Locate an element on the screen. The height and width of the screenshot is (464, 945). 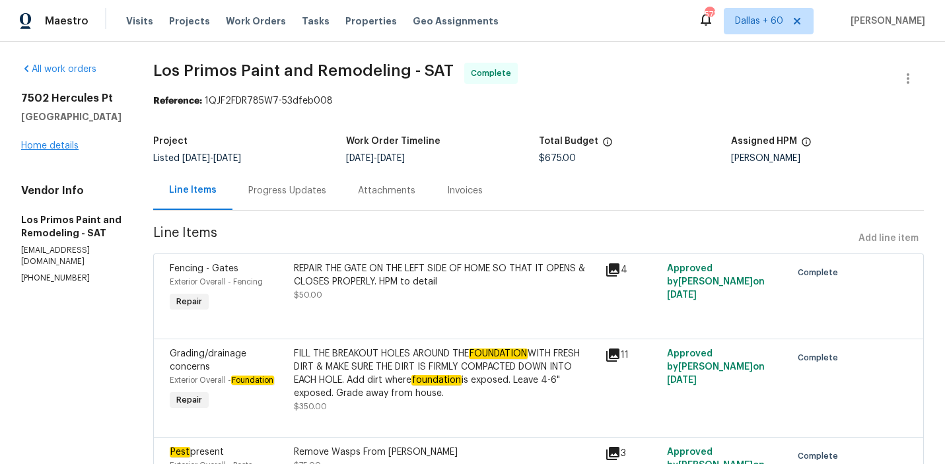
span: $50.00 is located at coordinates (308, 295).